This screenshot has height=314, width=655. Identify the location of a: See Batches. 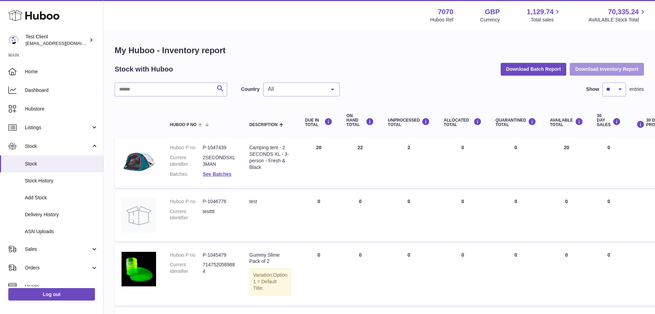
(217, 174).